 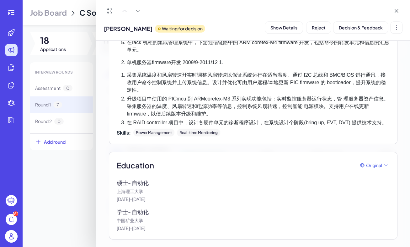 I want to click on li: 在 RAID controller 项目中，设计各硬件单元的诊断程序设计，在系统设计个阶段(bring up, EVT, DVT) 提供技术支持。, so click(x=258, y=123).